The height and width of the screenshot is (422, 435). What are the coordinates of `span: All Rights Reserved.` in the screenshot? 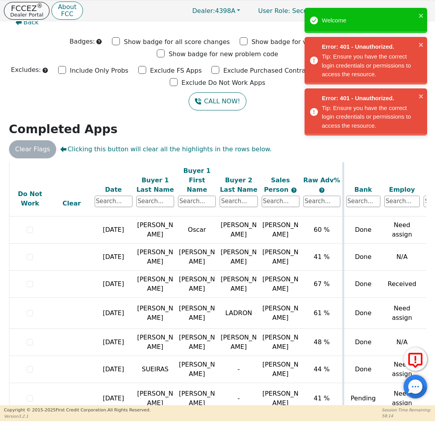 It's located at (129, 410).